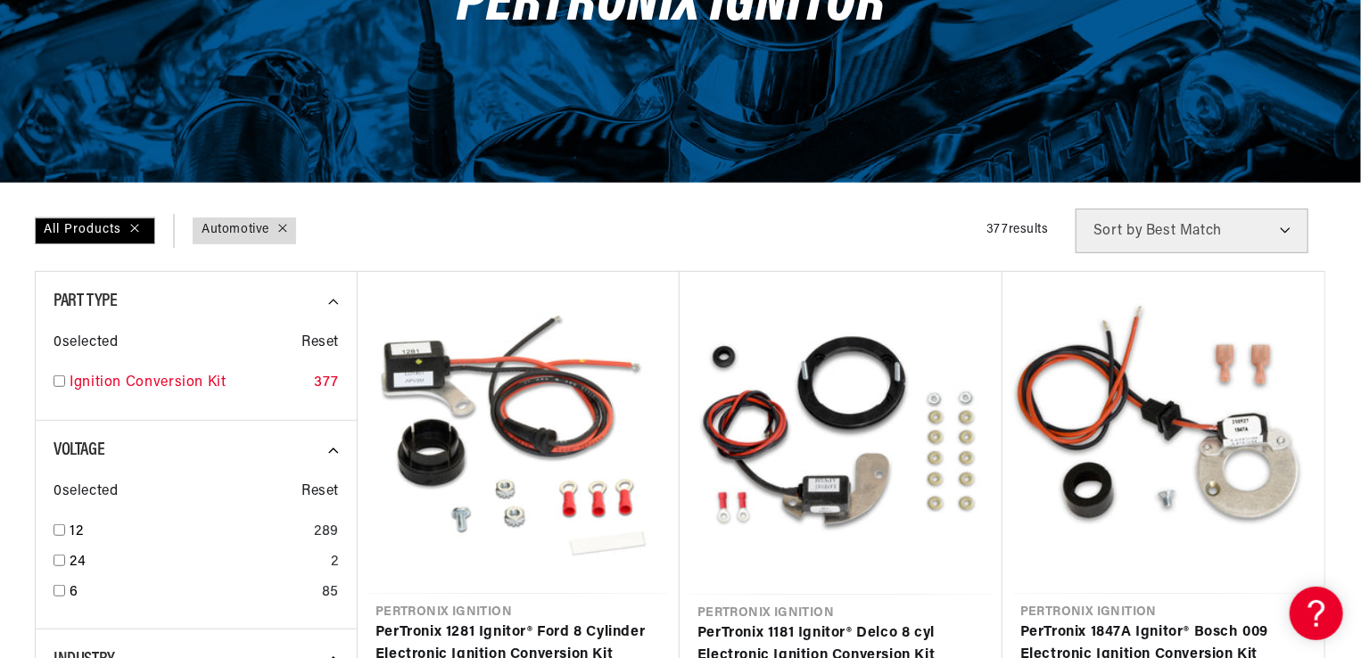 This screenshot has width=1361, height=658. Describe the element at coordinates (188, 384) in the screenshot. I see `a: Ignition Conversion Kit` at that location.